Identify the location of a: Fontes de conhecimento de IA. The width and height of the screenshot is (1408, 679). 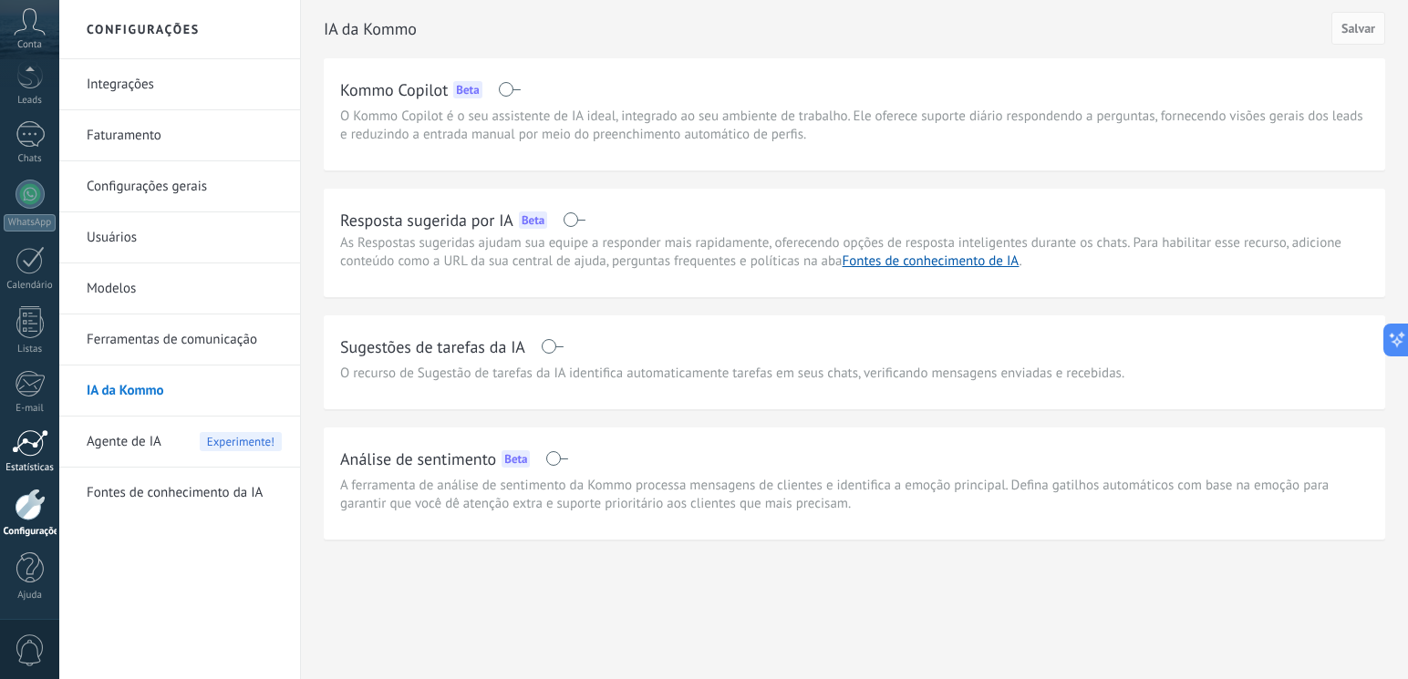
(931, 261).